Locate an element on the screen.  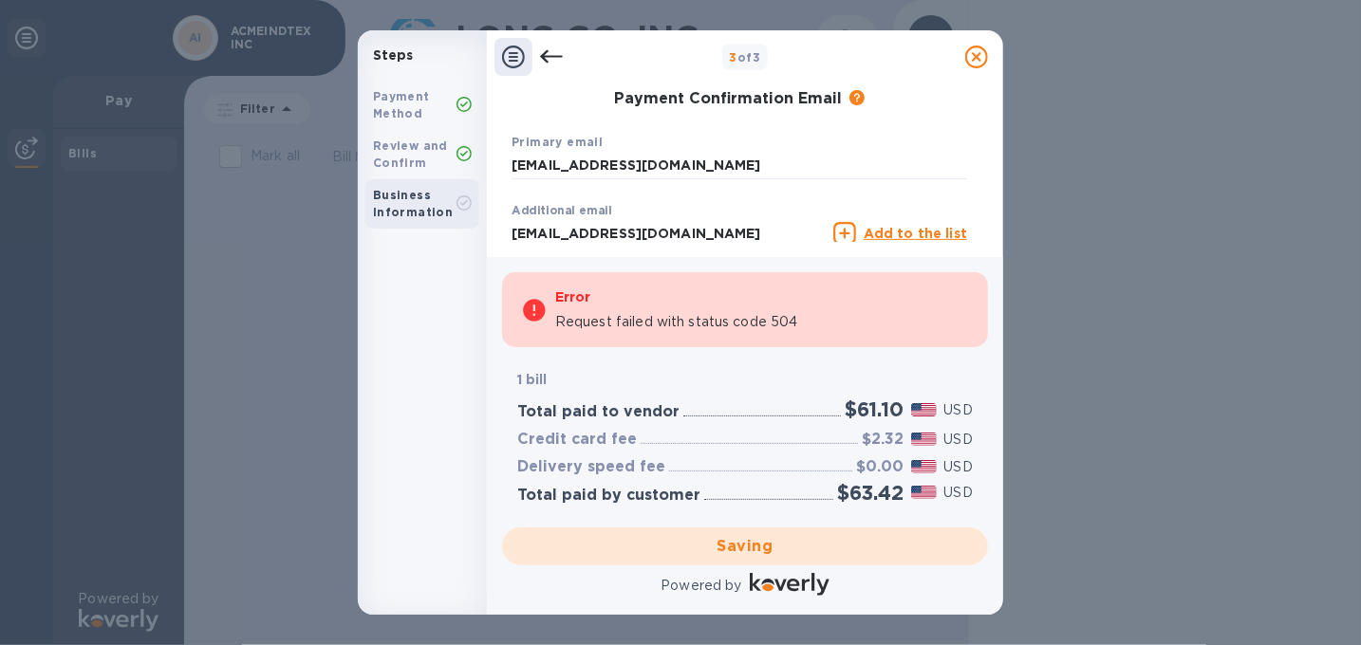
input: Enter additional email is located at coordinates (668, 233).